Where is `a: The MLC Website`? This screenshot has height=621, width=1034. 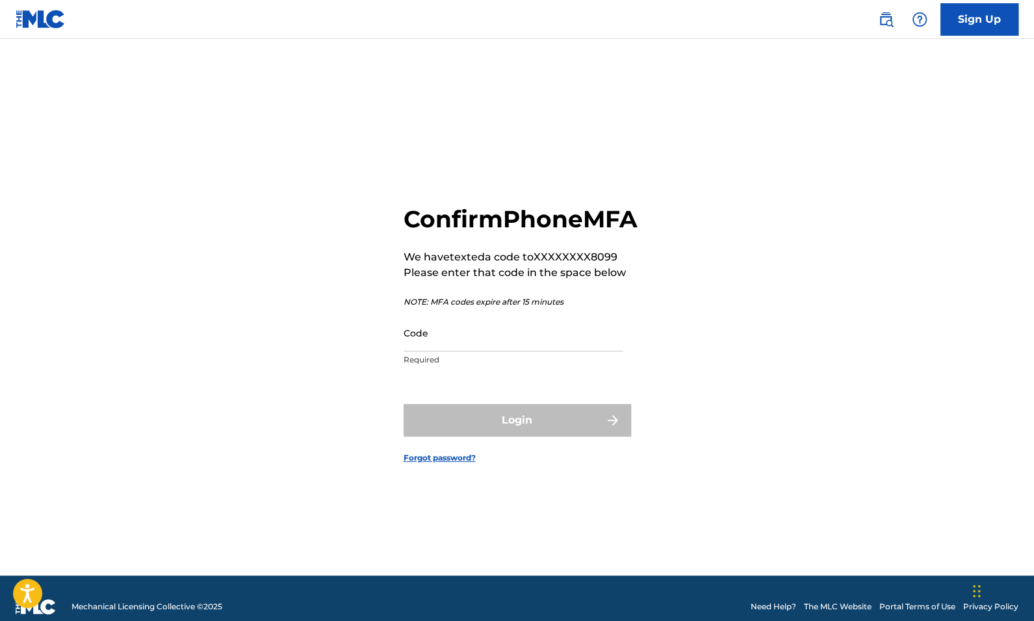
a: The MLC Website is located at coordinates (838, 607).